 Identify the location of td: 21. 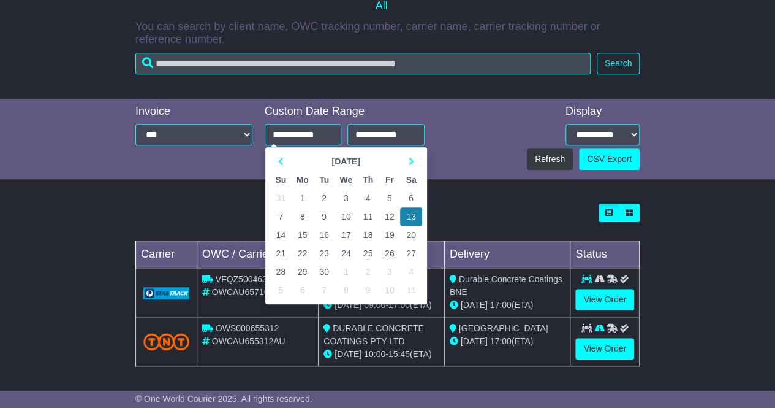
(281, 253).